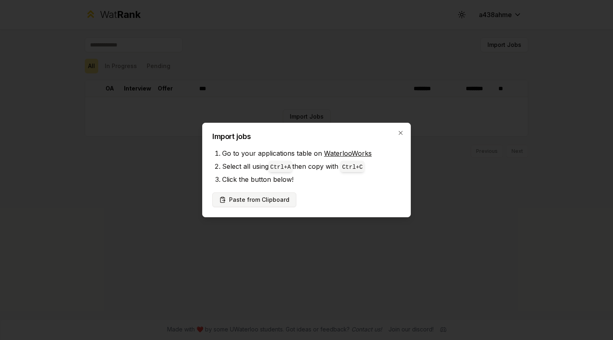  What do you see at coordinates (311, 153) in the screenshot?
I see `li: Go to your applications table on` at bounding box center [311, 153].